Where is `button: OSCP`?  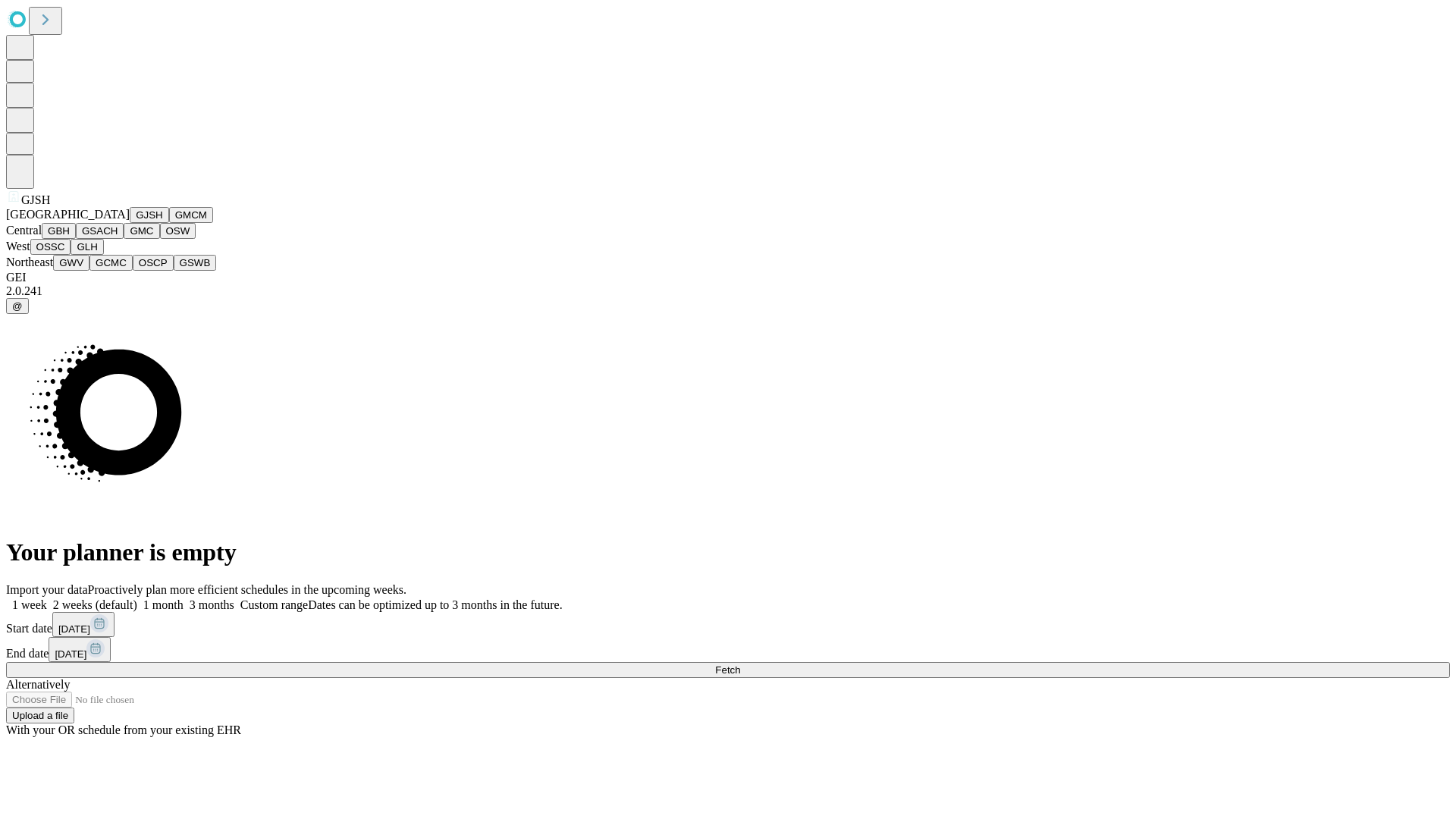 button: OSCP is located at coordinates (153, 263).